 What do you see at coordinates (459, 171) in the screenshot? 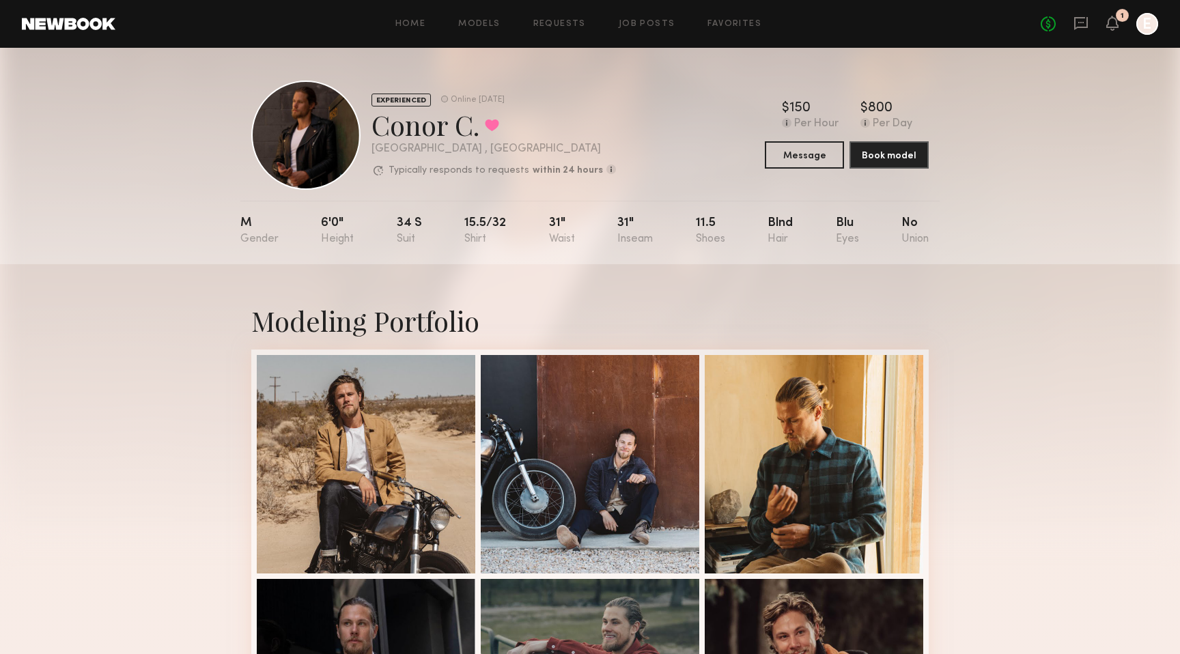
I see `p: Typically responds to requests` at bounding box center [459, 171].